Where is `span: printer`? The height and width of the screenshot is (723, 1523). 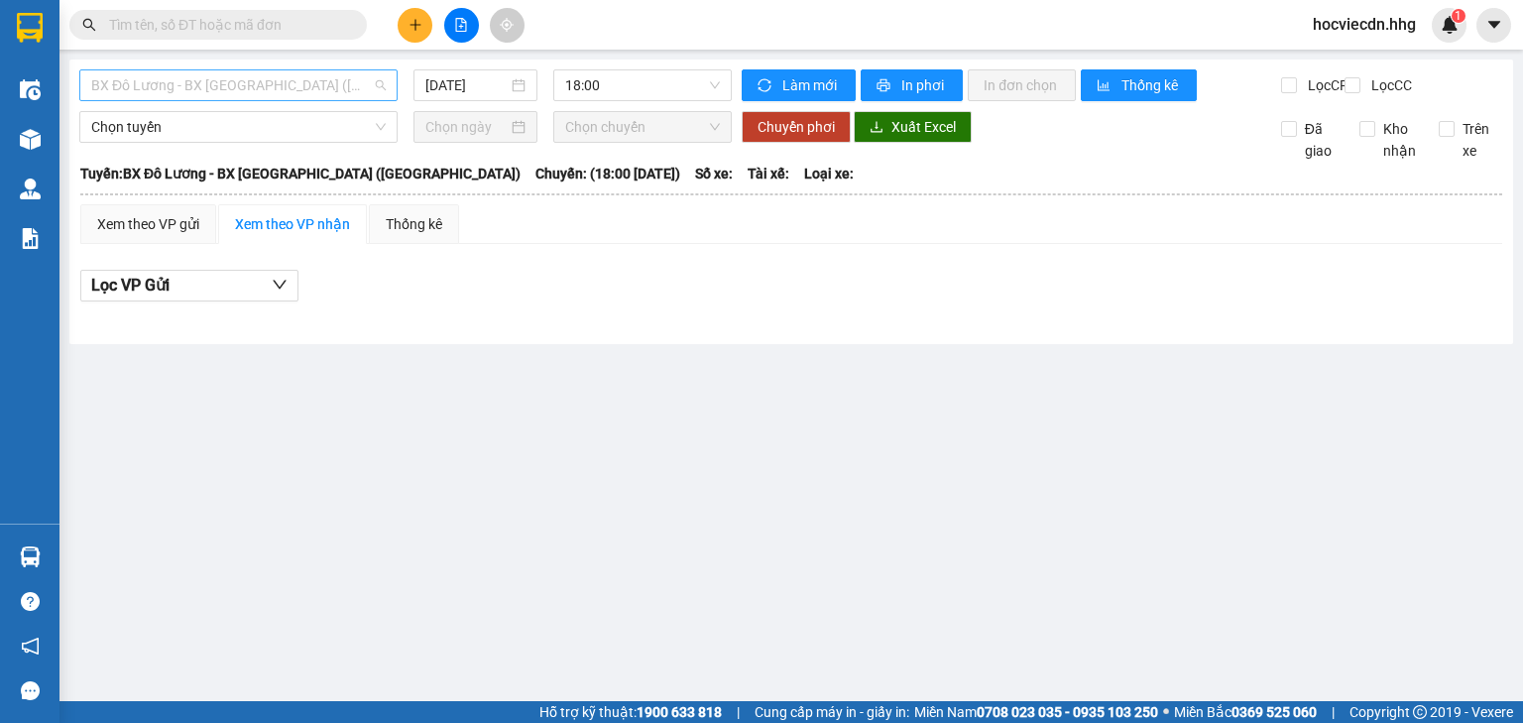
span: printer is located at coordinates (884, 86).